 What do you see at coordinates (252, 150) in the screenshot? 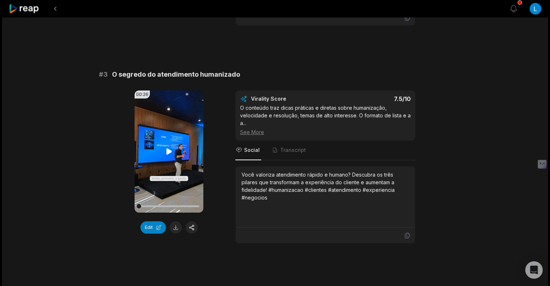
I see `span: Social` at bounding box center [252, 150].